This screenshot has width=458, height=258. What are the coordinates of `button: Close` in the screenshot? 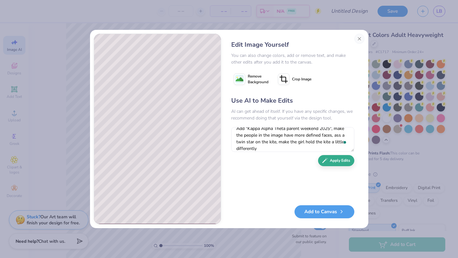 It's located at (359, 39).